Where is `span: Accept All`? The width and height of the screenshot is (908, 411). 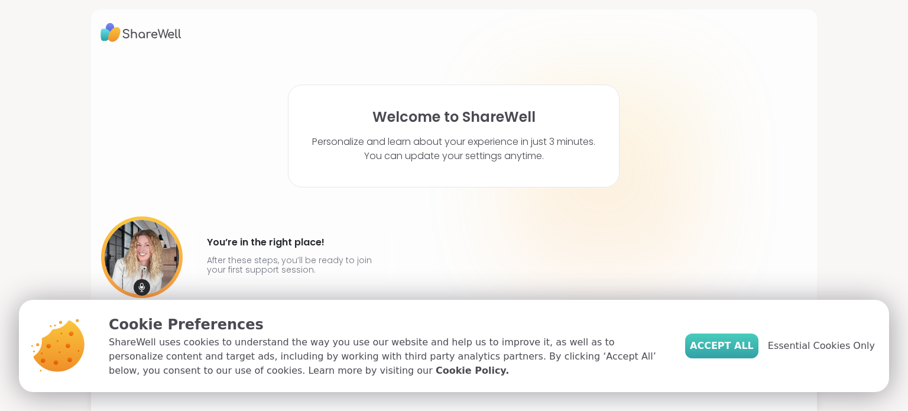
span: Accept All is located at coordinates (722, 346).